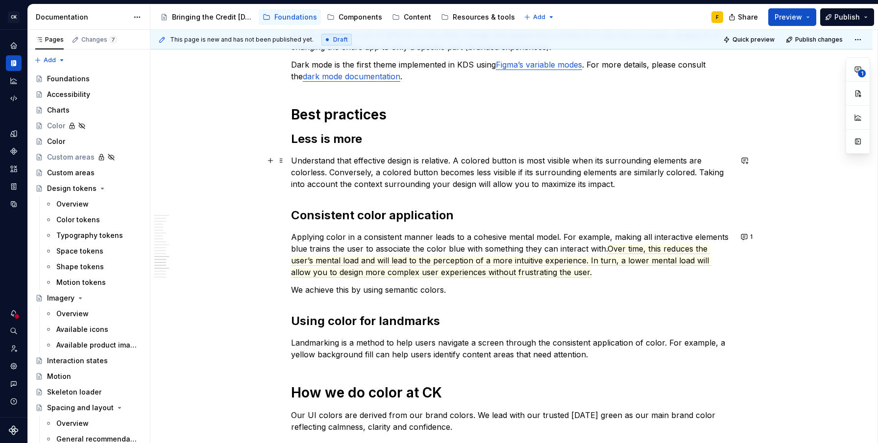  What do you see at coordinates (113, 40) in the screenshot?
I see `span: 7` at bounding box center [113, 40].